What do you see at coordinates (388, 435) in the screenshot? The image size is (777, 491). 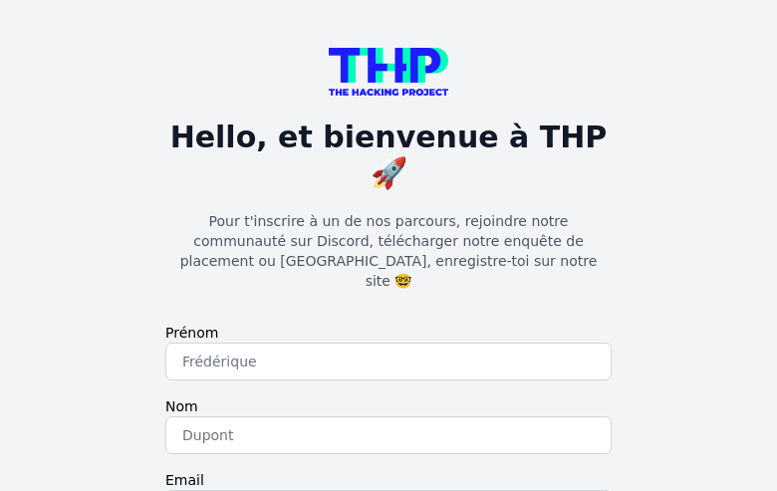 I see `input: Dupont` at bounding box center [388, 435].